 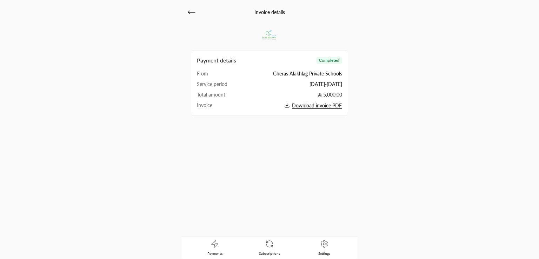 I want to click on span: Payments, so click(x=215, y=253).